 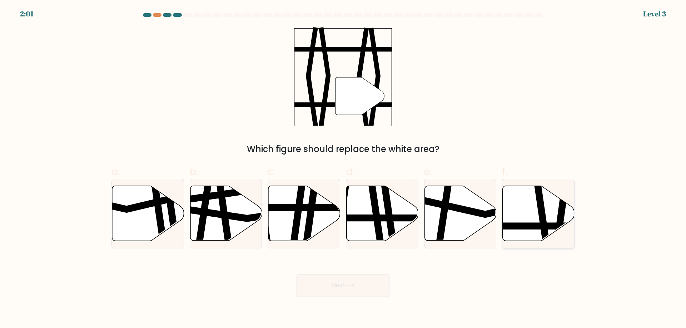 What do you see at coordinates (350, 171) in the screenshot?
I see `span: d.` at bounding box center [350, 171].